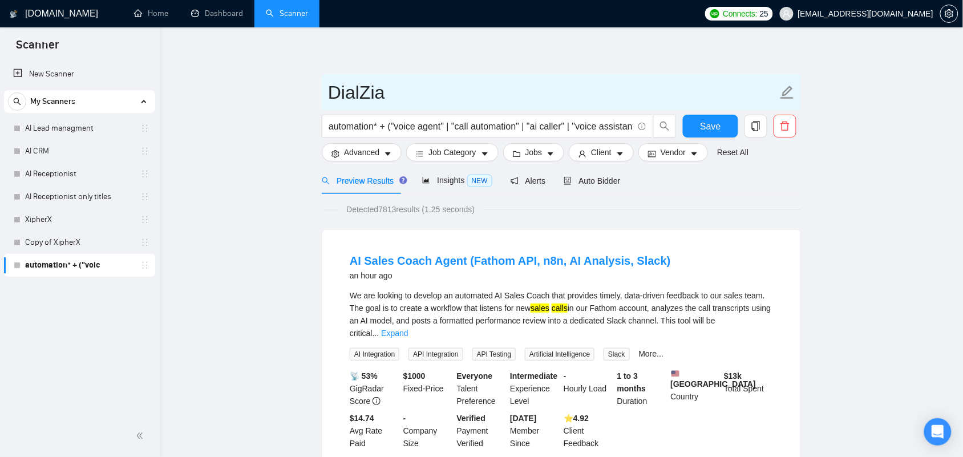 Image resolution: width=963 pixels, height=457 pixels. What do you see at coordinates (79, 128) in the screenshot?
I see `a: AI Lead managment` at bounding box center [79, 128].